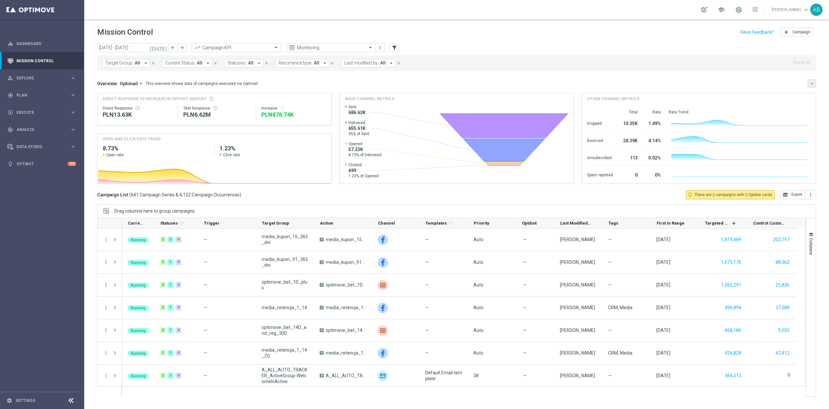  I want to click on div: Spam reported, so click(600, 174).